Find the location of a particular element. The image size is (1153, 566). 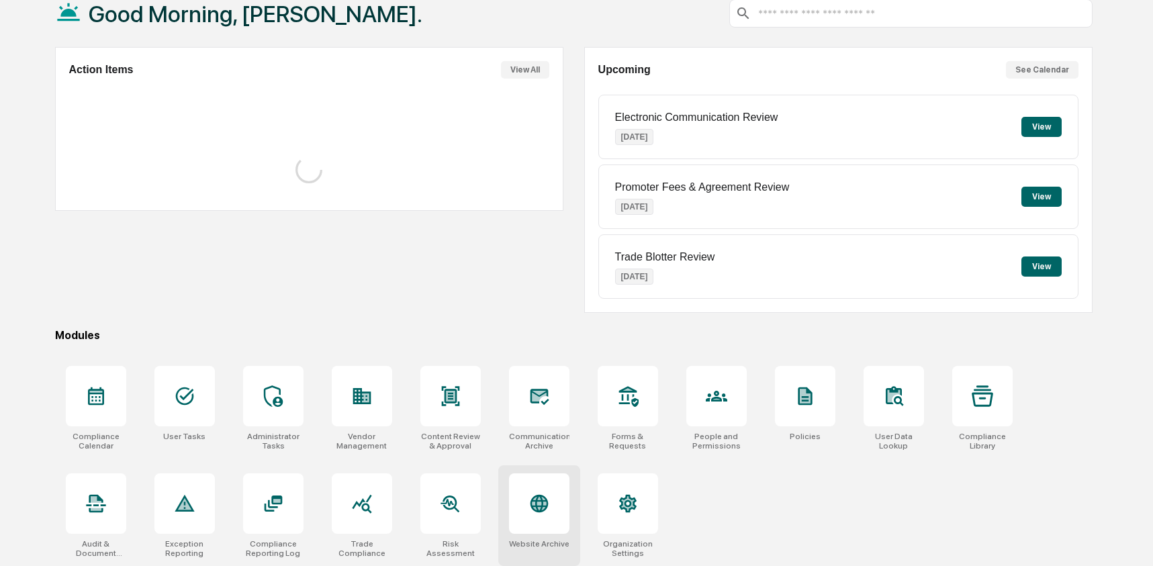

div: Compliance Library is located at coordinates (983, 441).